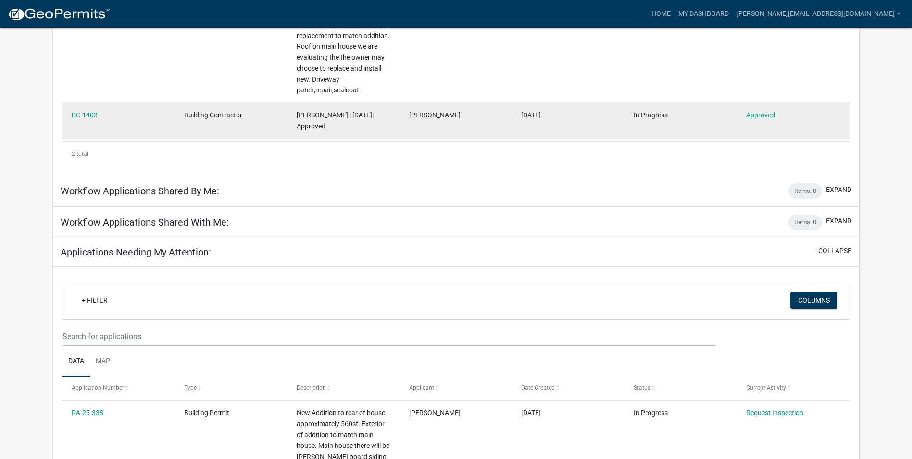 The image size is (912, 459). Describe the element at coordinates (103, 362) in the screenshot. I see `a: Map` at that location.